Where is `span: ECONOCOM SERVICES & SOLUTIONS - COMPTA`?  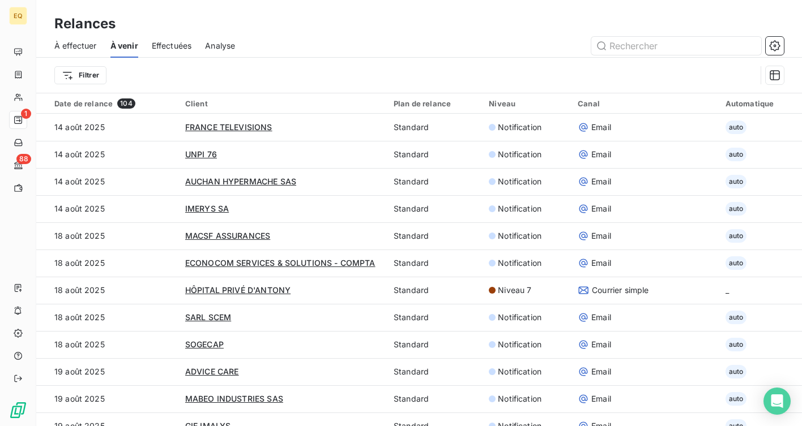 span: ECONOCOM SERVICES & SOLUTIONS - COMPTA is located at coordinates (280, 263).